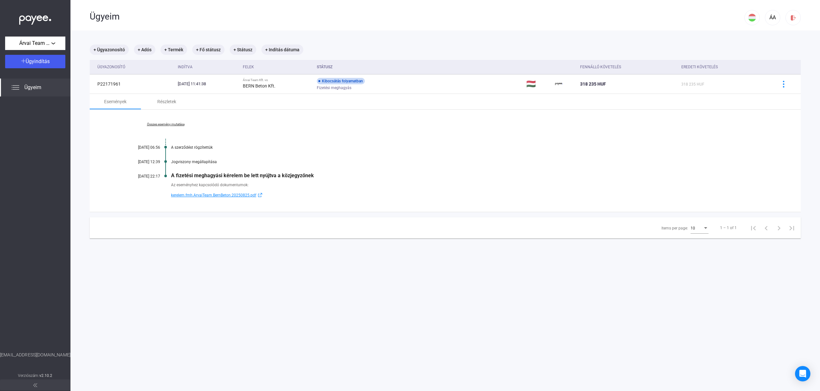 The image size is (820, 391). I want to click on span: 10, so click(693, 228).